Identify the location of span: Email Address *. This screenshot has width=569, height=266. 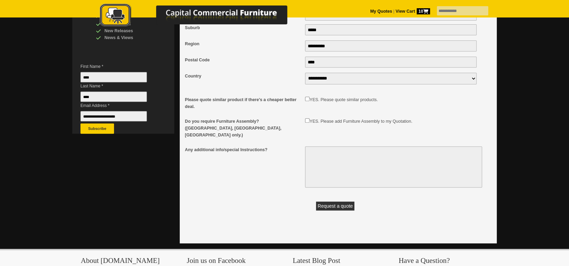
(119, 105).